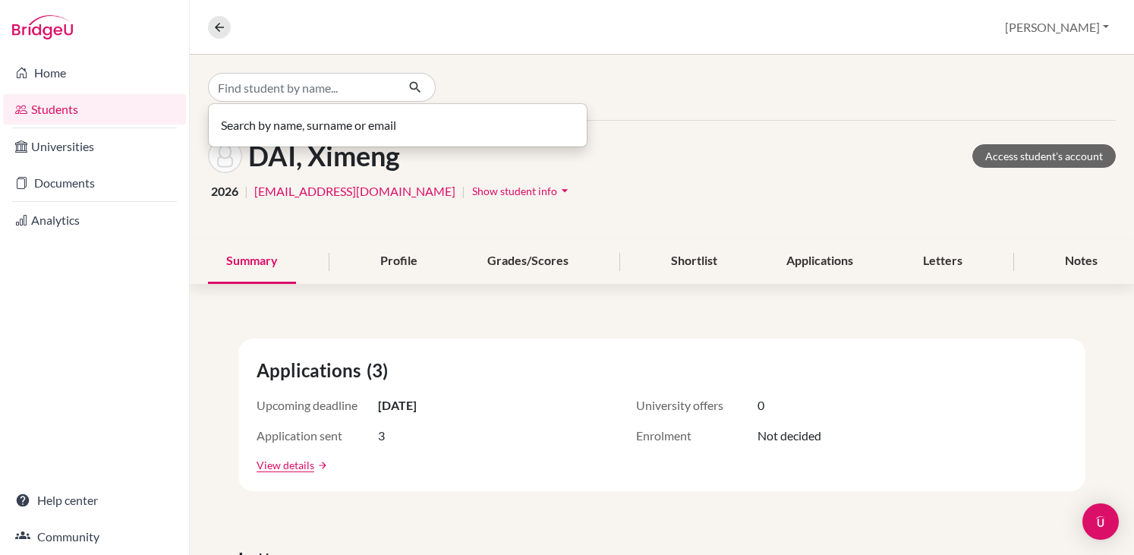 The width and height of the screenshot is (1134, 555). I want to click on a: Analytics, so click(94, 220).